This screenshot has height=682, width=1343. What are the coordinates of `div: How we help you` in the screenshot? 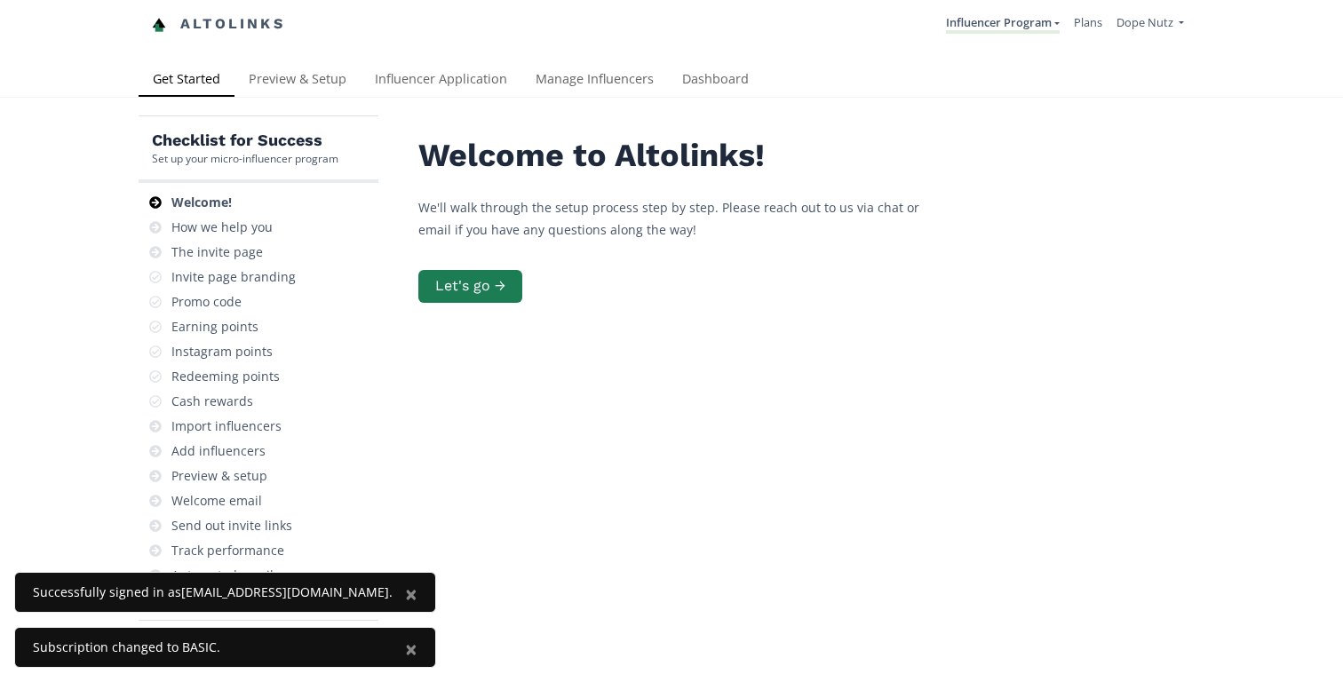 It's located at (222, 227).